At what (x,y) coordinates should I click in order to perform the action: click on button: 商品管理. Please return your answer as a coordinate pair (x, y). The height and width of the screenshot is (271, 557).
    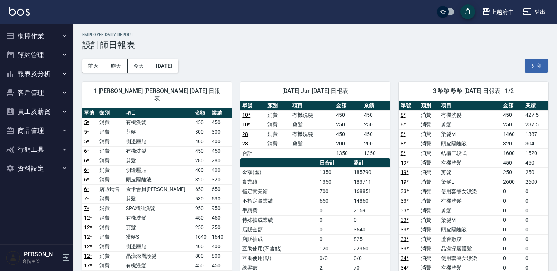
    Looking at the image, I should click on (37, 131).